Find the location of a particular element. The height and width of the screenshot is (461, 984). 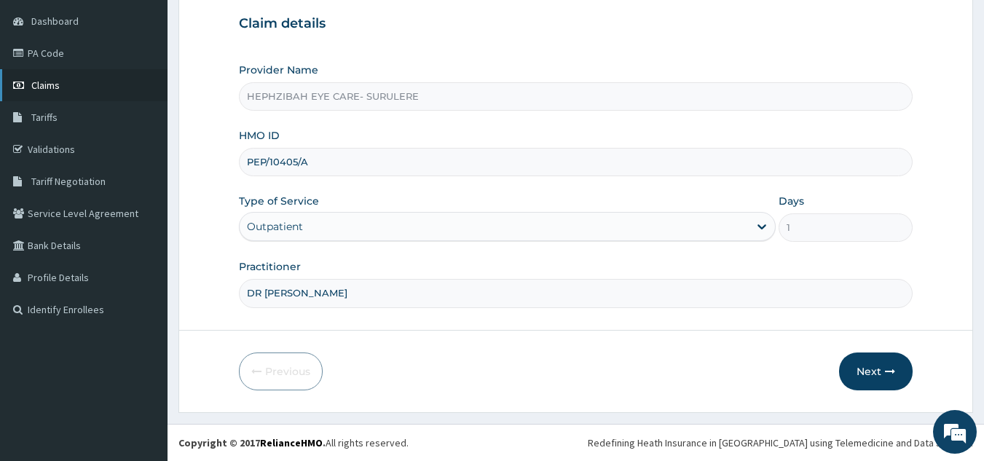

button: Next is located at coordinates (875, 371).